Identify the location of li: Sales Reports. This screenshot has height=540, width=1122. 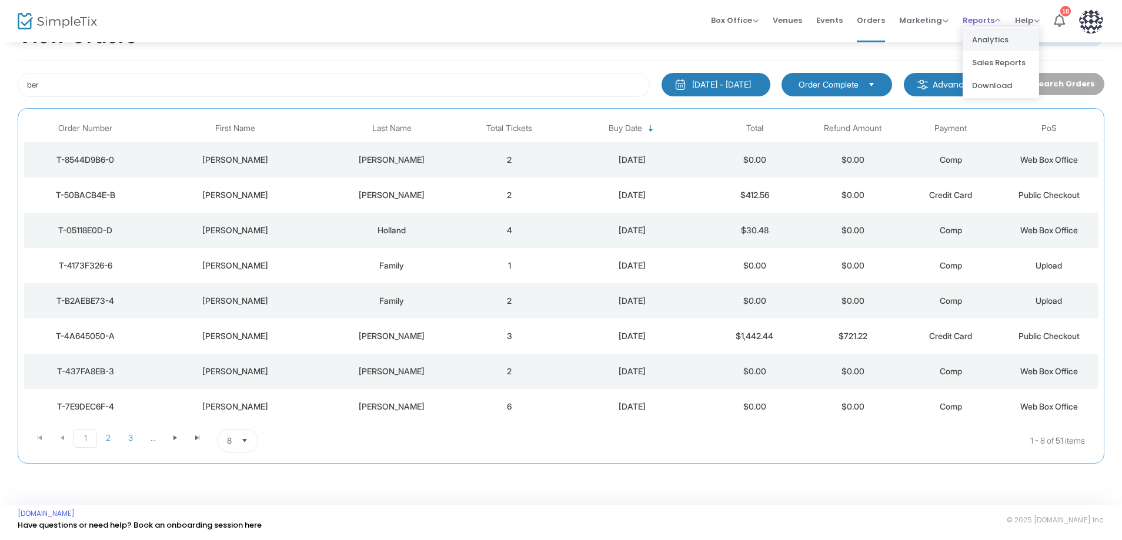
(1000, 62).